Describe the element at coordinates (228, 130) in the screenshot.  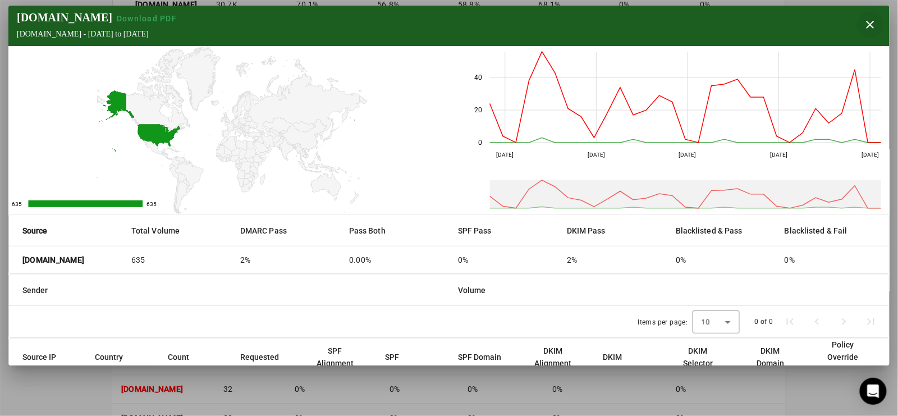
I see `svg: A chart.` at that location.